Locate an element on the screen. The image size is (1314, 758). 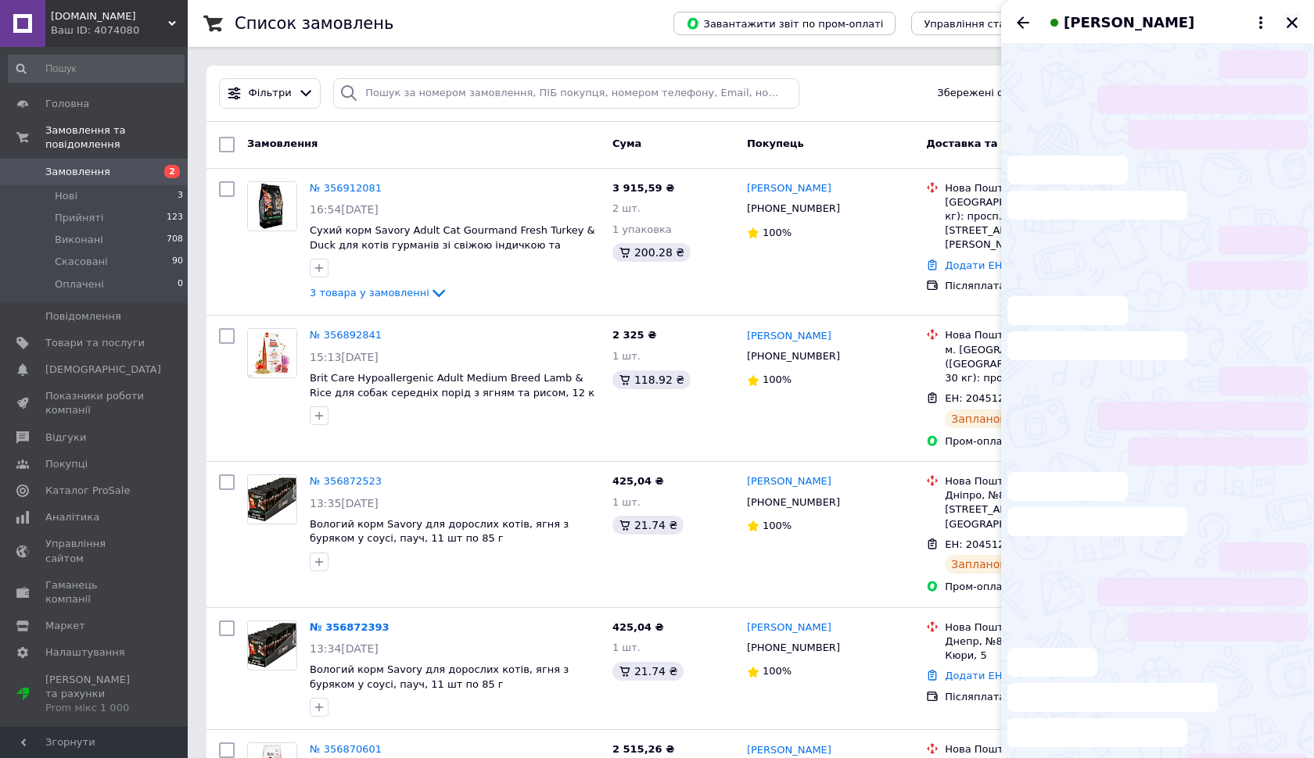
span: 3 915,59 ₴ is located at coordinates (643, 188).